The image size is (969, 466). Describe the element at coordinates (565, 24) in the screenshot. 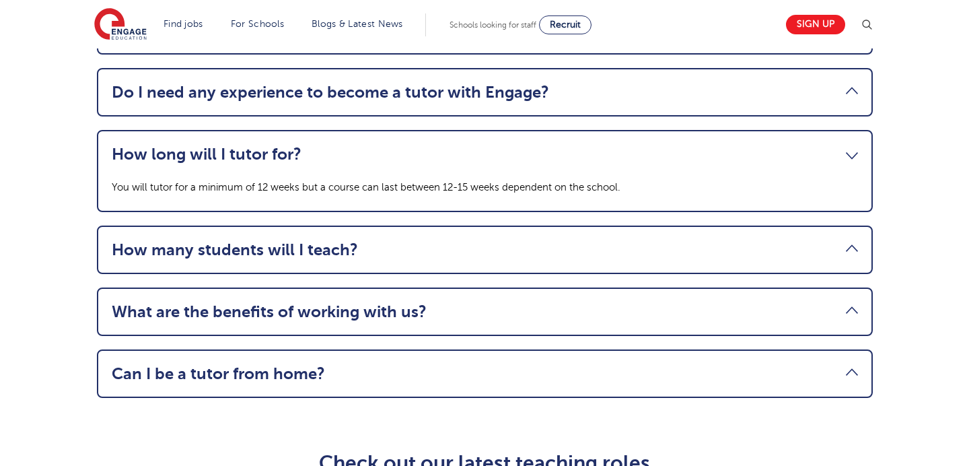

I see `span: Recruit` at that location.